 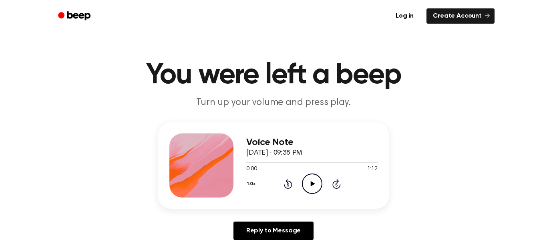 What do you see at coordinates (274, 231) in the screenshot?
I see `a: Reply to Message` at bounding box center [274, 231].